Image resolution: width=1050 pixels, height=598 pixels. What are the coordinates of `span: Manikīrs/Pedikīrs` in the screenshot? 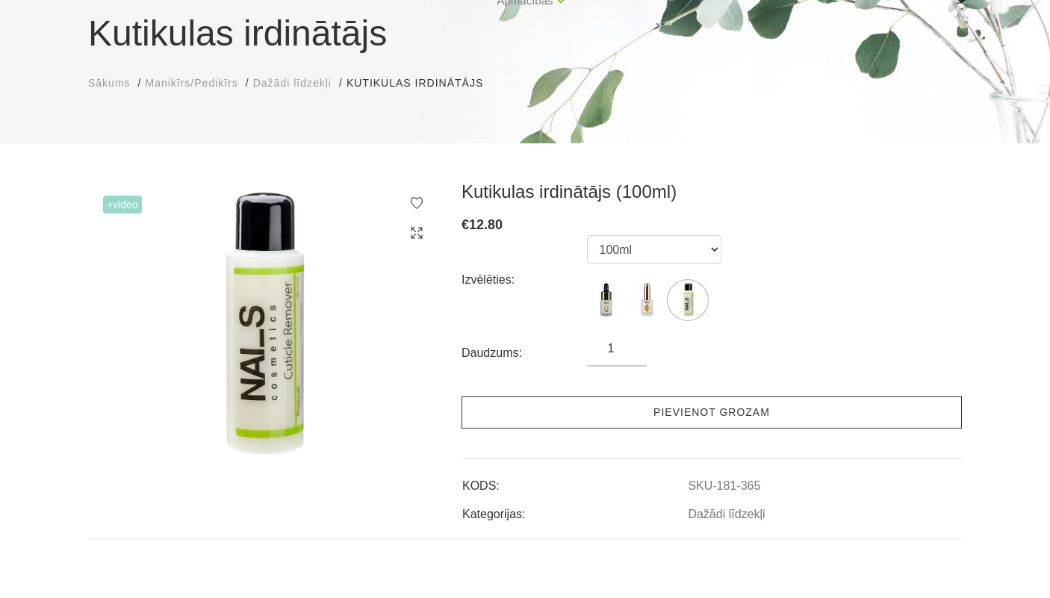 It's located at (191, 83).